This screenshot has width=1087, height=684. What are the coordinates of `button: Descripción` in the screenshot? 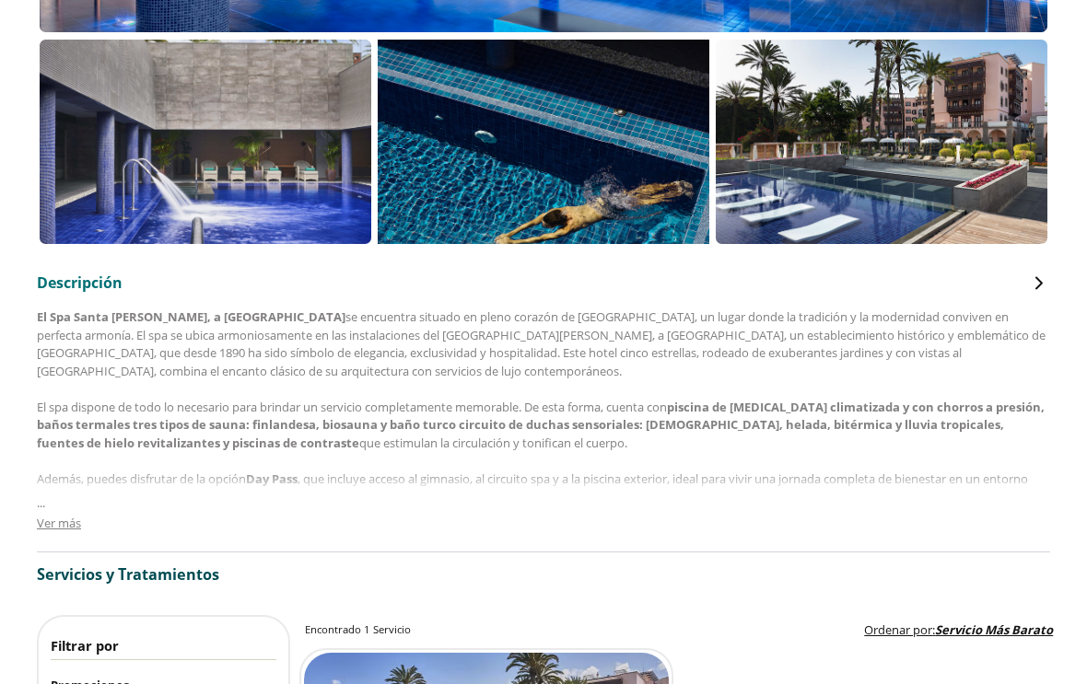 It's located at (543, 283).